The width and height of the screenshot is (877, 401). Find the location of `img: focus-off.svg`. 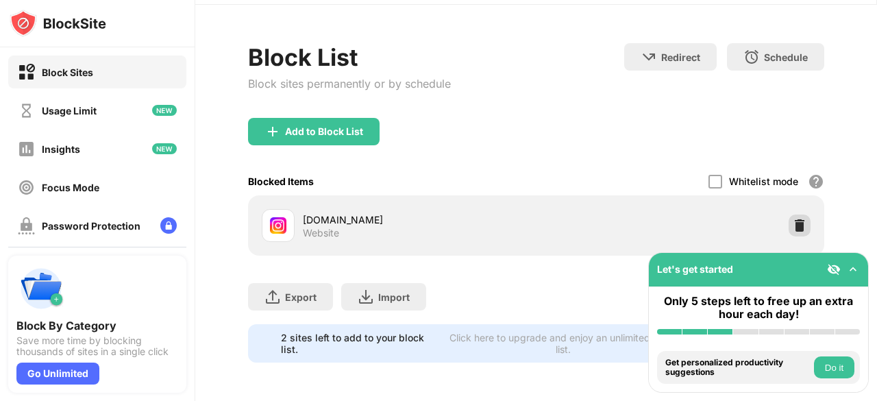

img: focus-off.svg is located at coordinates (26, 187).